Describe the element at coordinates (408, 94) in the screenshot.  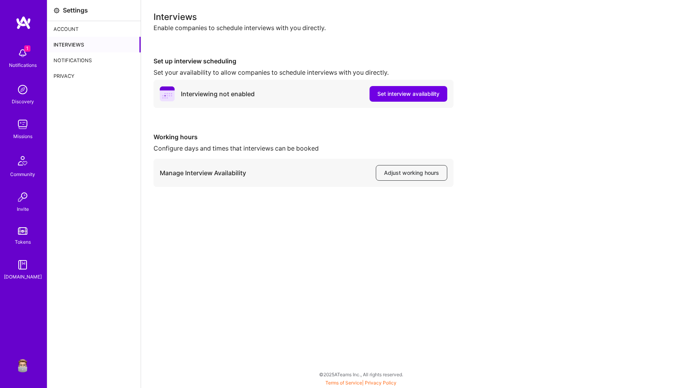
I see `button: Set interview availability` at that location.